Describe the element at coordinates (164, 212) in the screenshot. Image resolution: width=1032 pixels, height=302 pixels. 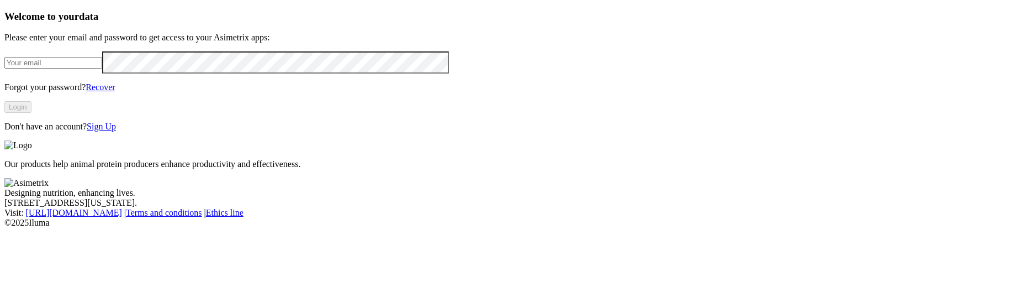
I see `a: Terms and conditions` at that location.